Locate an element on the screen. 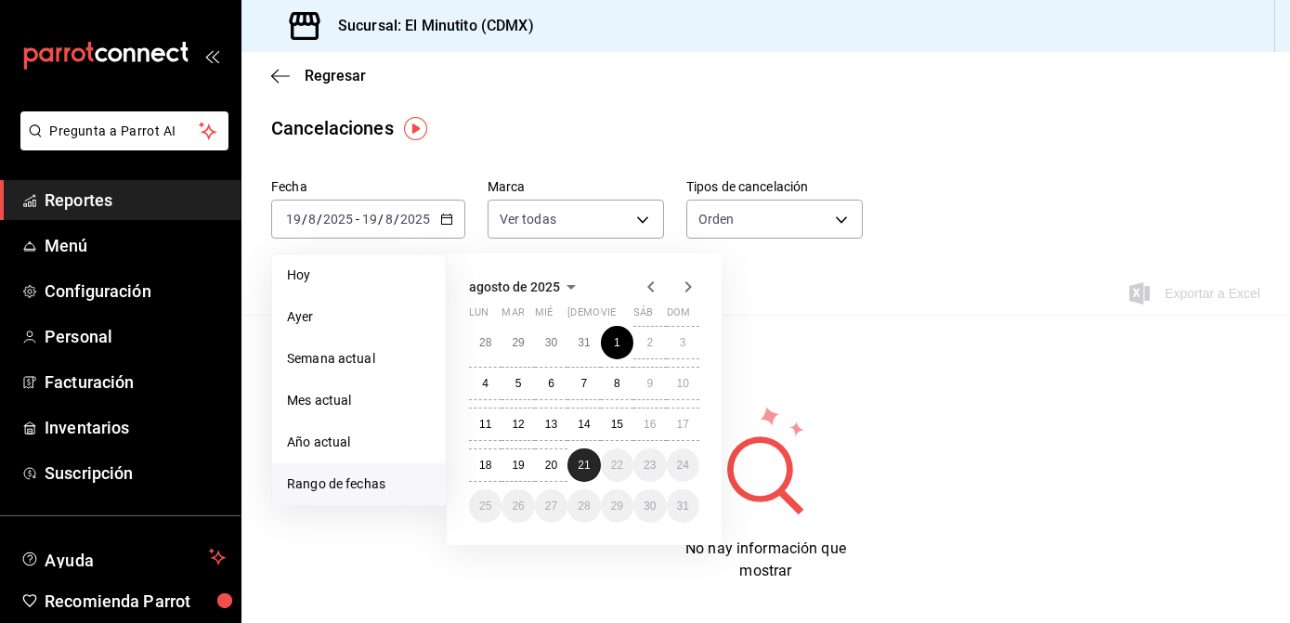 The image size is (1290, 623). span: Pregunta a Parrot AI is located at coordinates (124, 131).